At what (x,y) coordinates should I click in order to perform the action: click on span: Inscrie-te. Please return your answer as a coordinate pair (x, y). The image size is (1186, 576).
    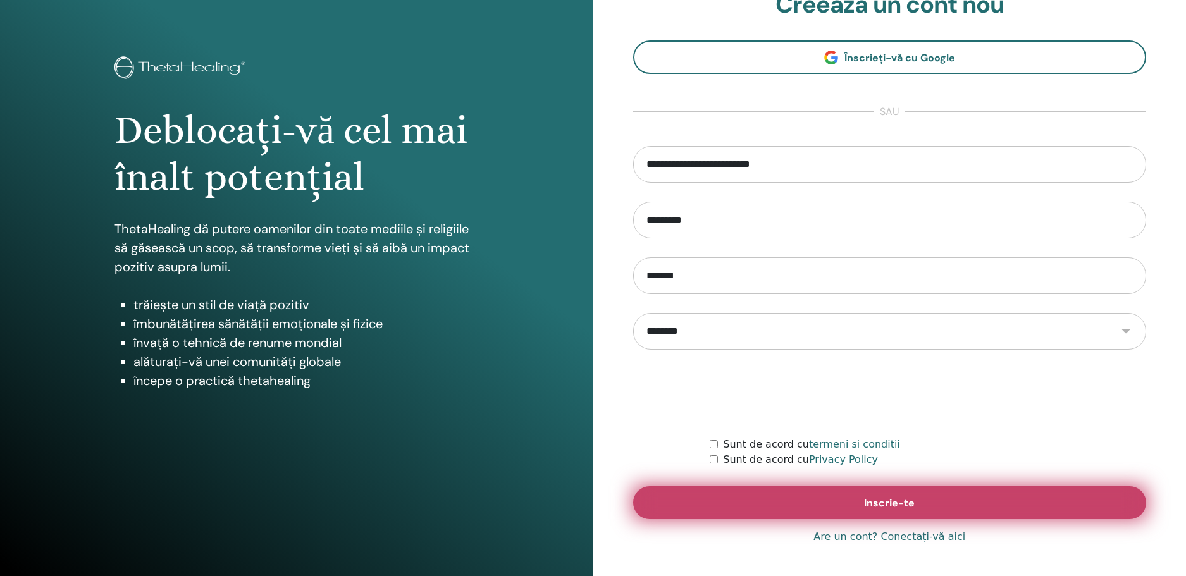
    Looking at the image, I should click on (889, 503).